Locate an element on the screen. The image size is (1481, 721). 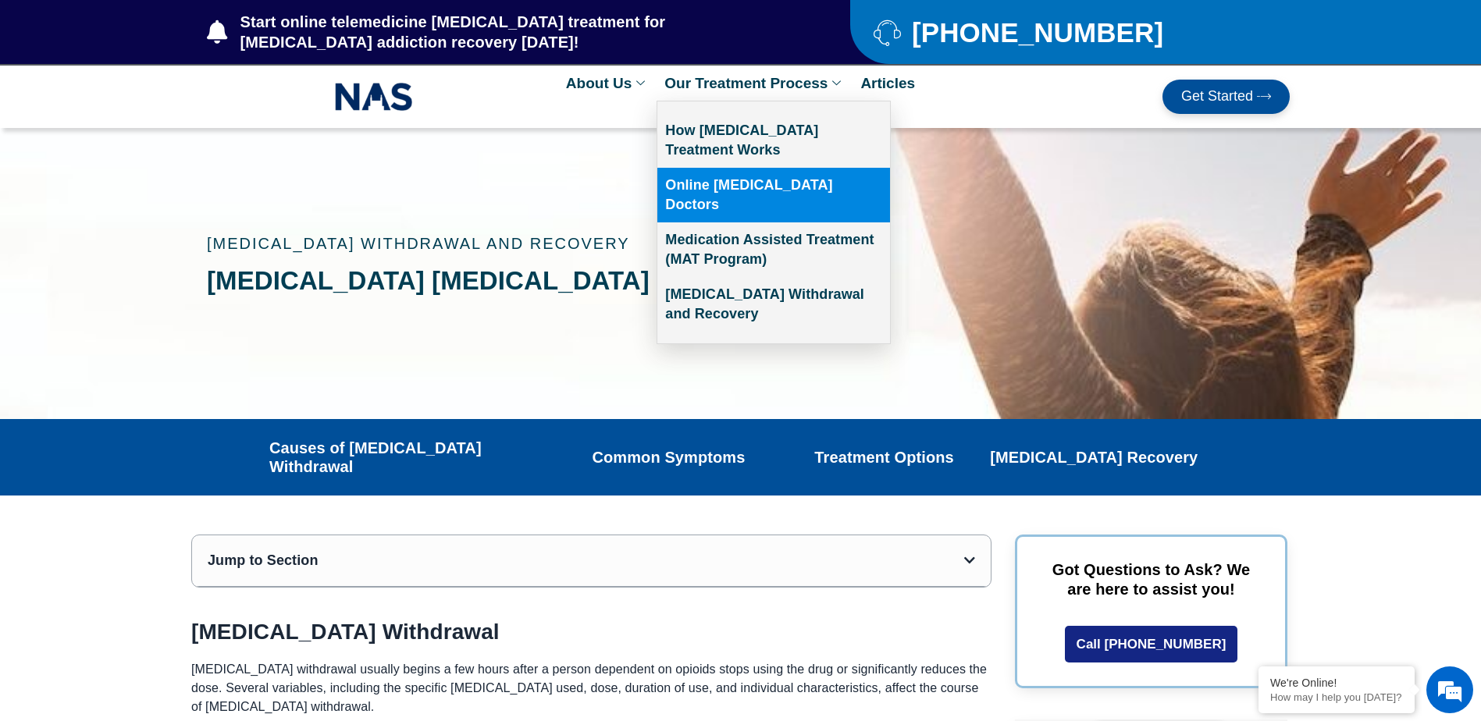
div: Jump to Section is located at coordinates (586, 561).